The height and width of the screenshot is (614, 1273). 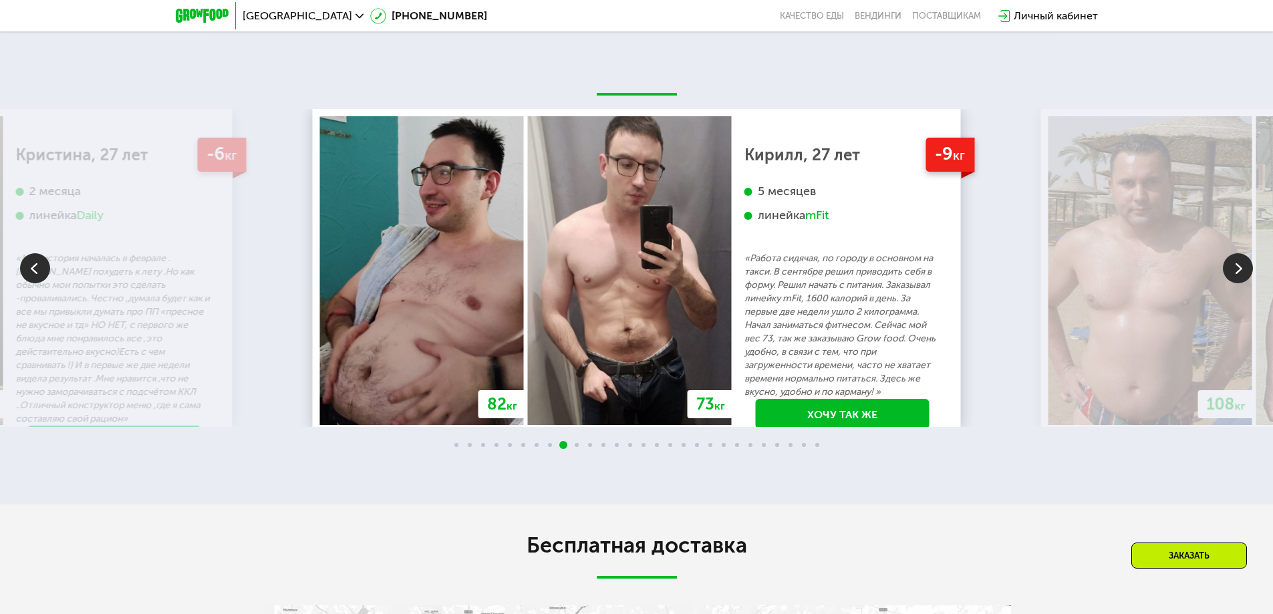 What do you see at coordinates (221, 154) in the screenshot?
I see `div: -6` at bounding box center [221, 154].